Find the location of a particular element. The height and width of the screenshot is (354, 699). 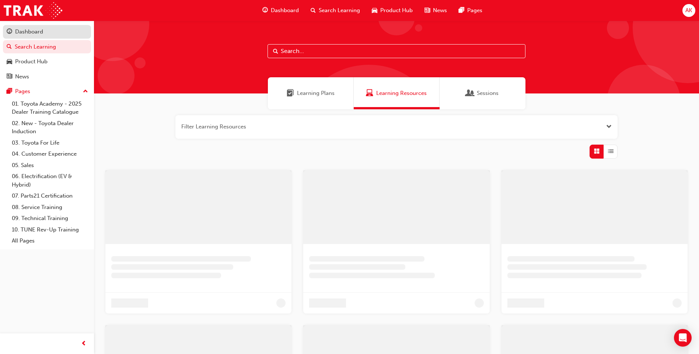

a: Product Hub is located at coordinates (47, 62).